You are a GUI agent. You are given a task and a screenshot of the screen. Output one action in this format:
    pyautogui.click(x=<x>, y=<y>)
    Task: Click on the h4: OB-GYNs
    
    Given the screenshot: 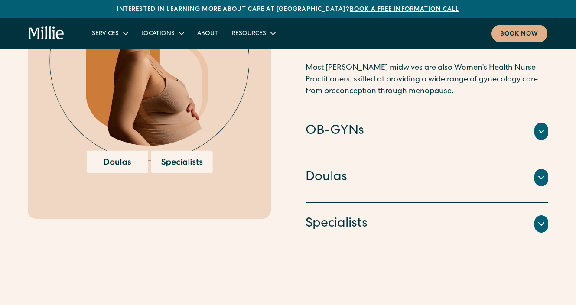 What is the action you would take?
    pyautogui.click(x=335, y=131)
    